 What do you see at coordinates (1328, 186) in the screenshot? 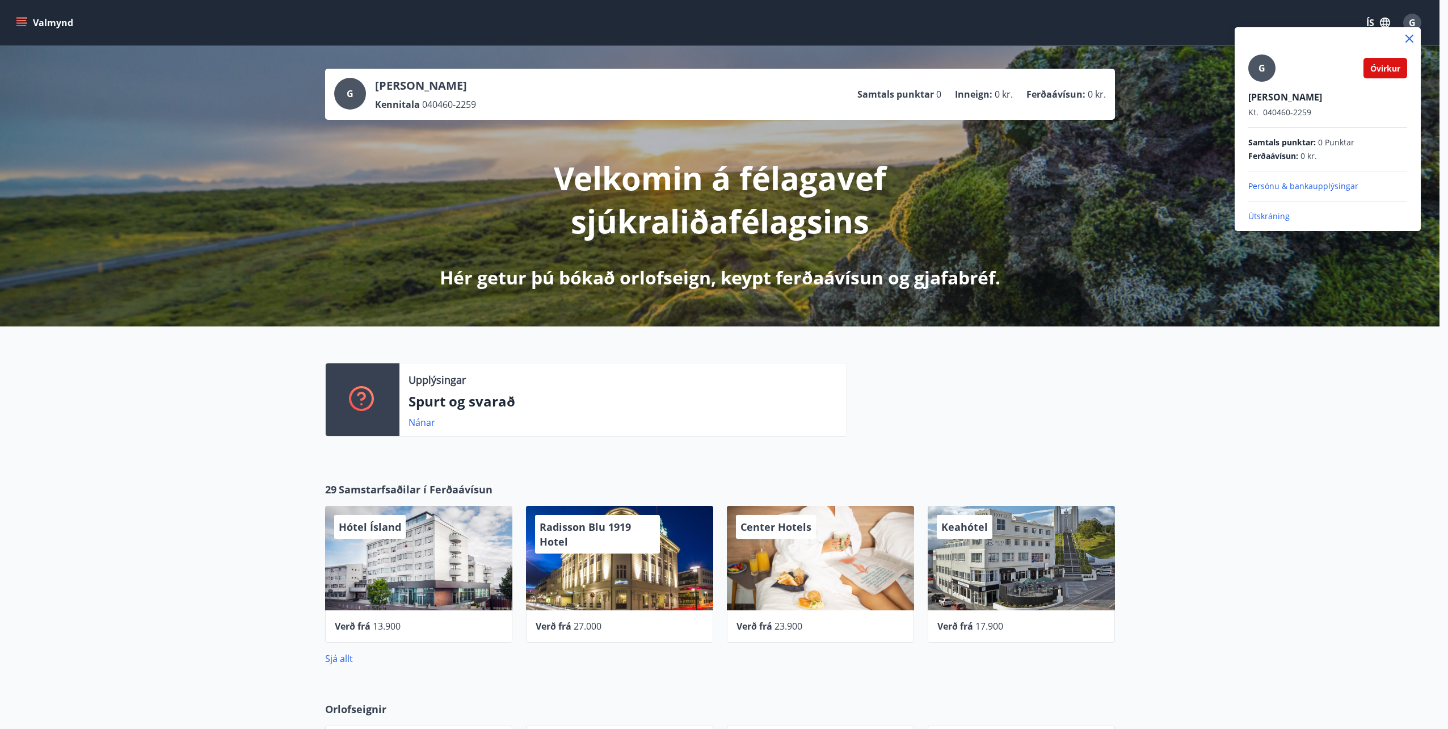
I see `p: Persónu & bankaupplýsingar` at bounding box center [1328, 186].